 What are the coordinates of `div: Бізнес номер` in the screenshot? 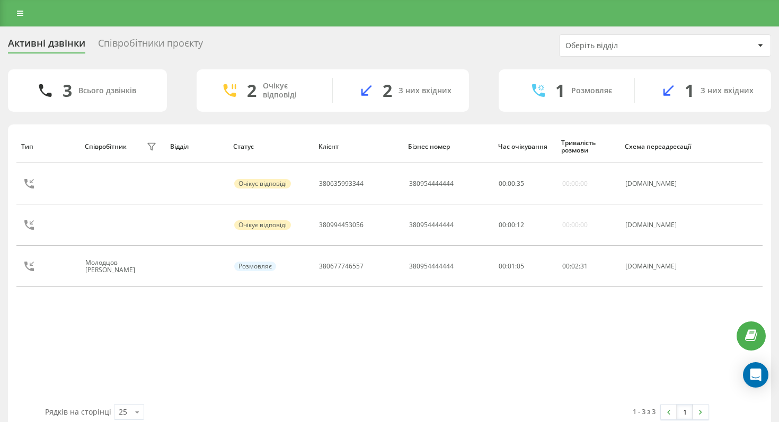 It's located at (448, 147).